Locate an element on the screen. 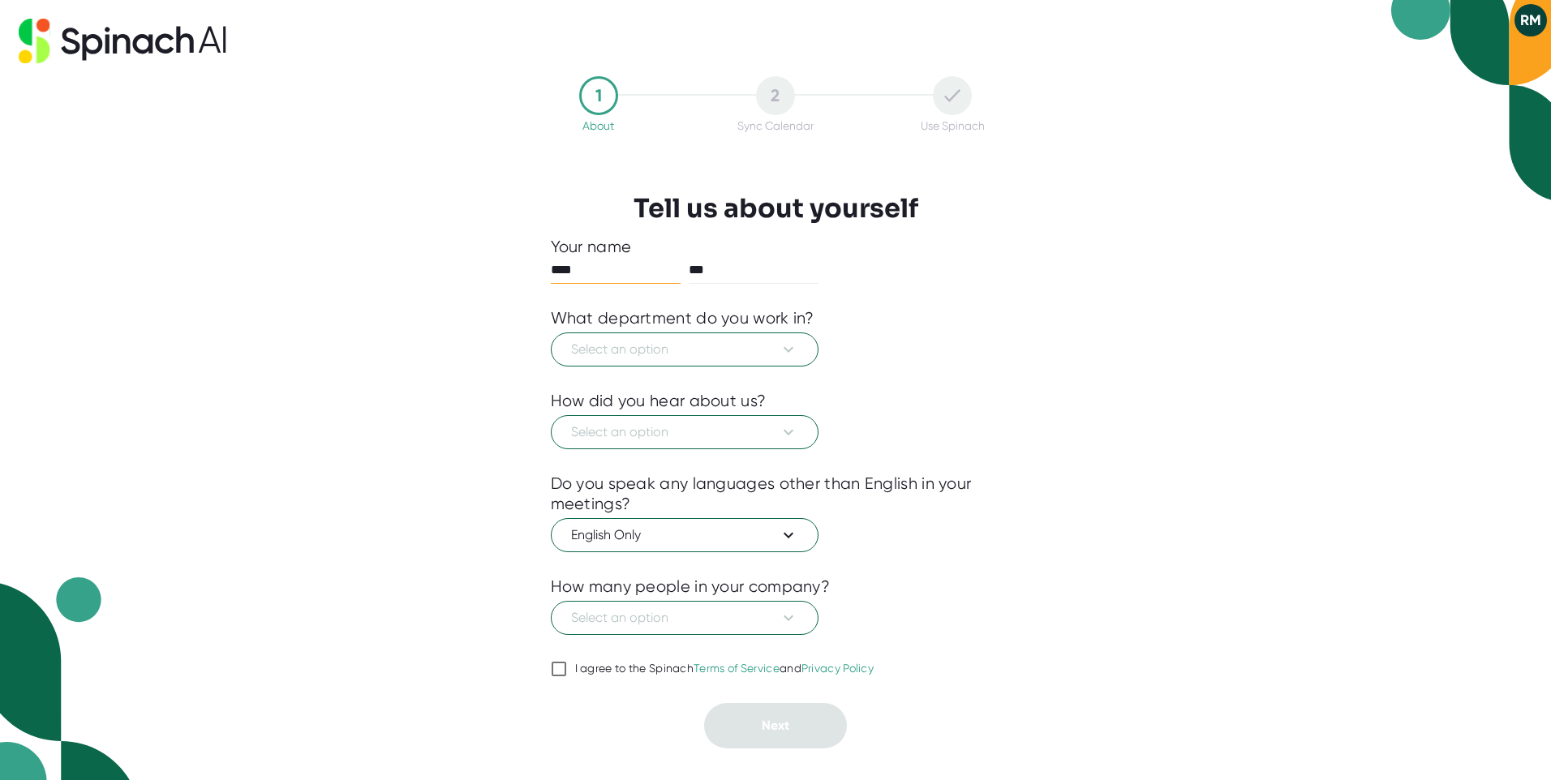  h3: Tell us about yourself is located at coordinates (776, 209).